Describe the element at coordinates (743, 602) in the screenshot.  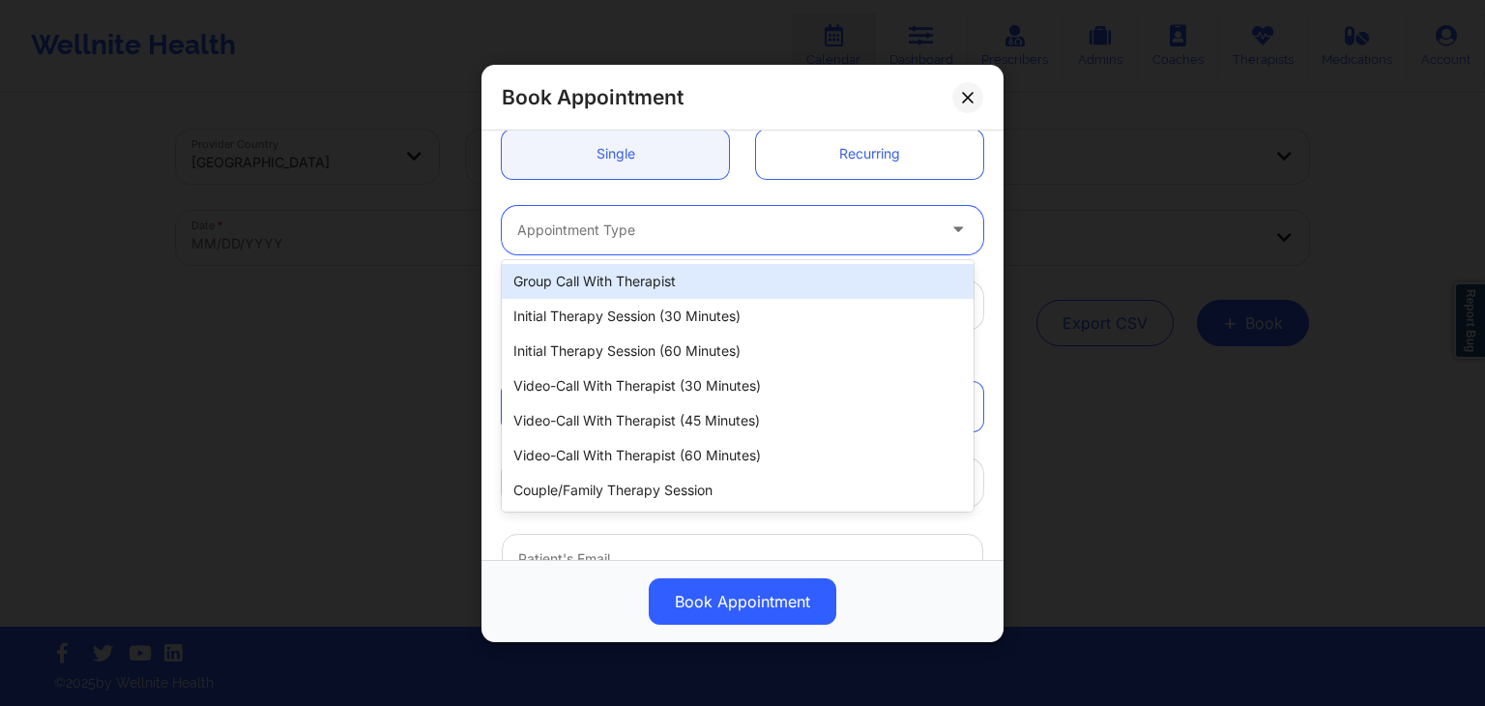
I see `button: Book Appointment` at that location.